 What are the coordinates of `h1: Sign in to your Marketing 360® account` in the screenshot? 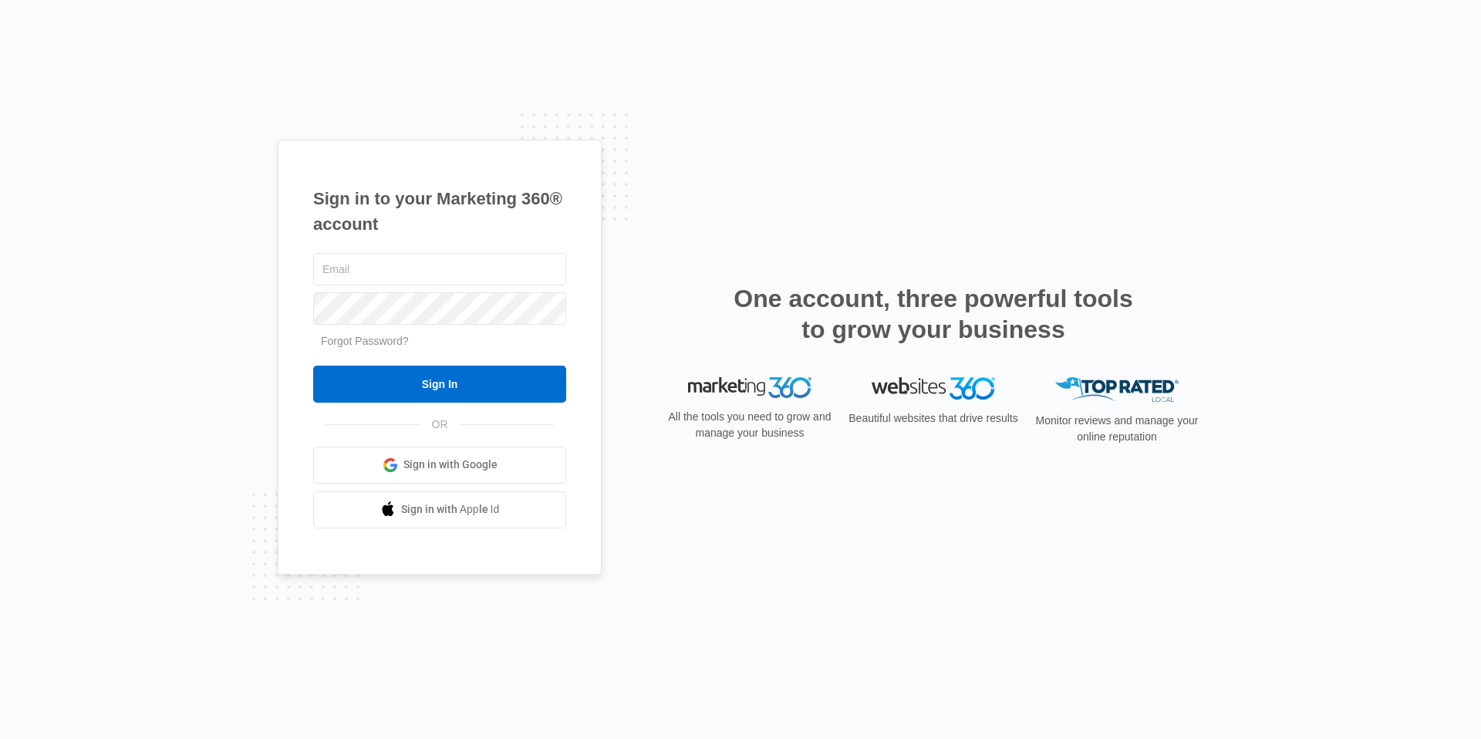 It's located at (440, 211).